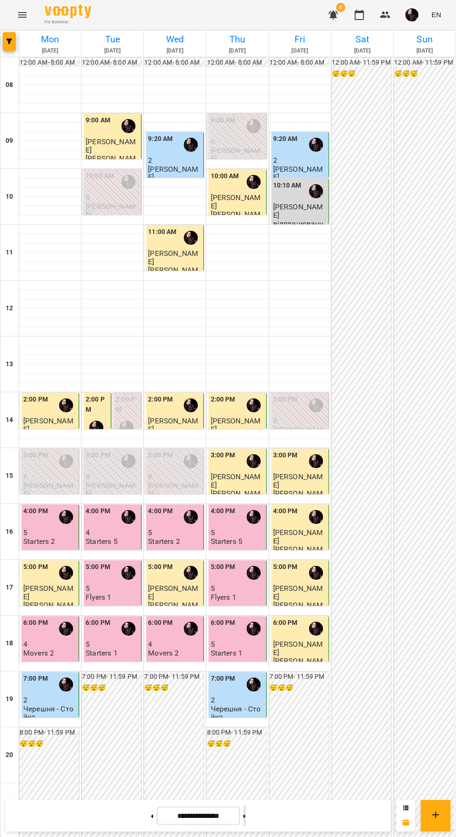 This screenshot has width=456, height=837. I want to click on h6: 09, so click(9, 141).